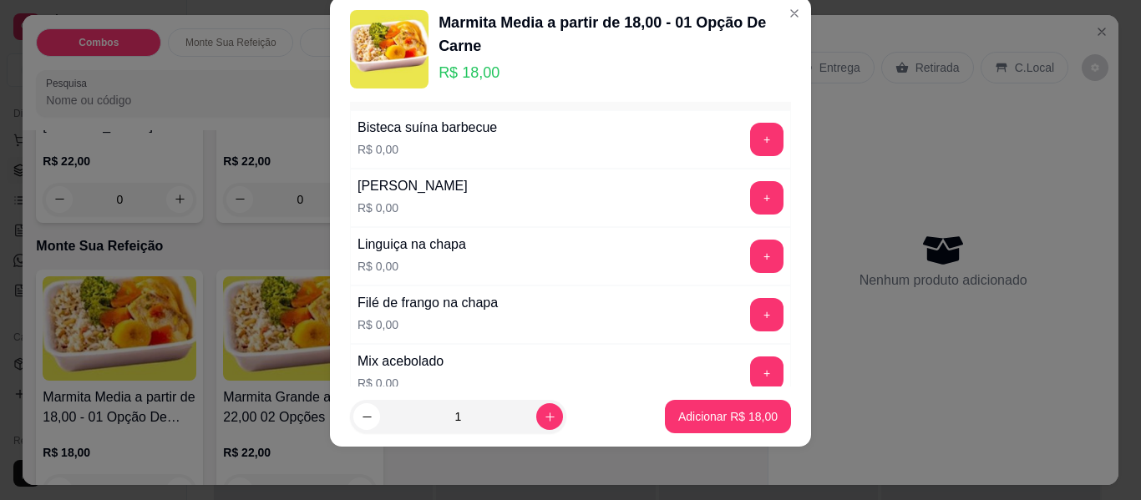  Describe the element at coordinates (615, 34) in the screenshot. I see `div: Marmita Media a partir de 18,00 - 01 Opção De Carne` at that location.